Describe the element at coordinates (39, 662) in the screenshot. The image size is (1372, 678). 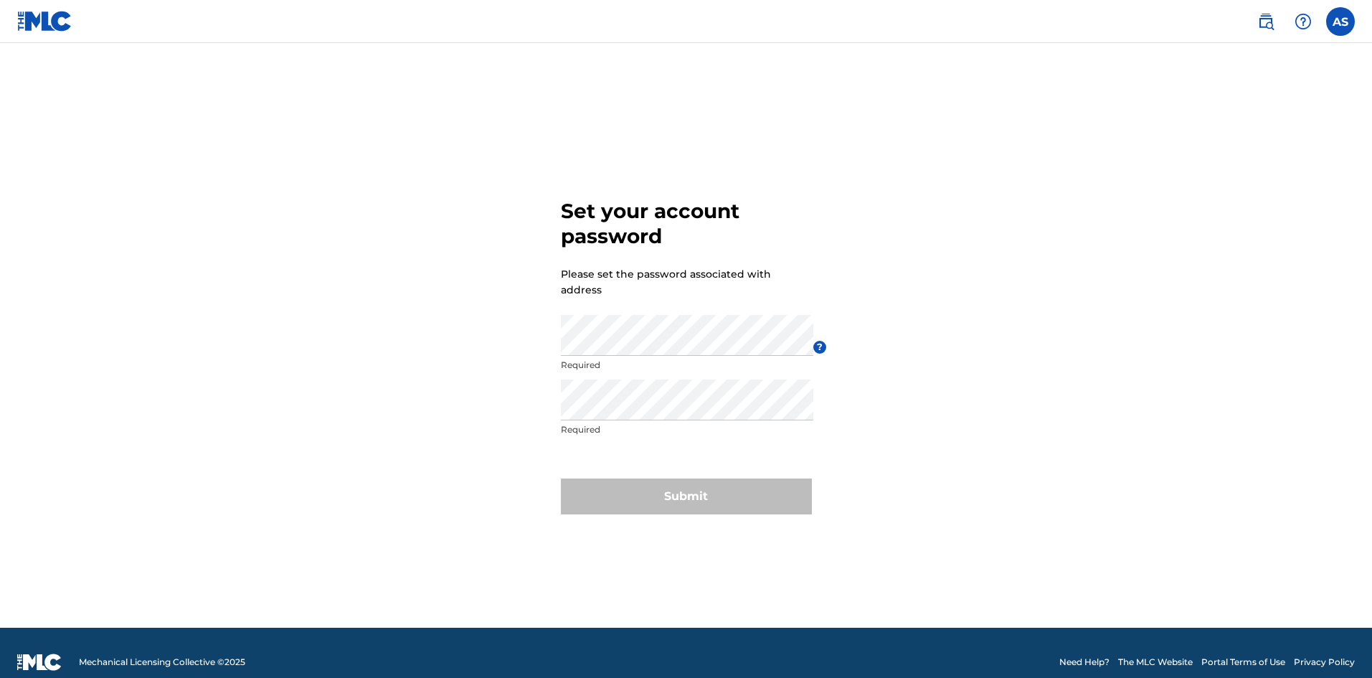
I see `img: logo` at that location.